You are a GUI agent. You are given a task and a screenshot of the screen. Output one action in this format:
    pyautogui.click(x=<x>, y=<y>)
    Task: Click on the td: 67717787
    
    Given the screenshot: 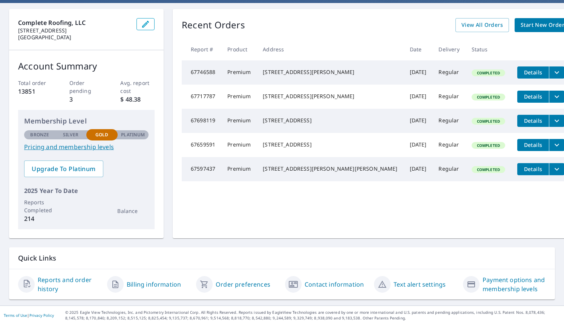 What is the action you would take?
    pyautogui.click(x=201, y=97)
    